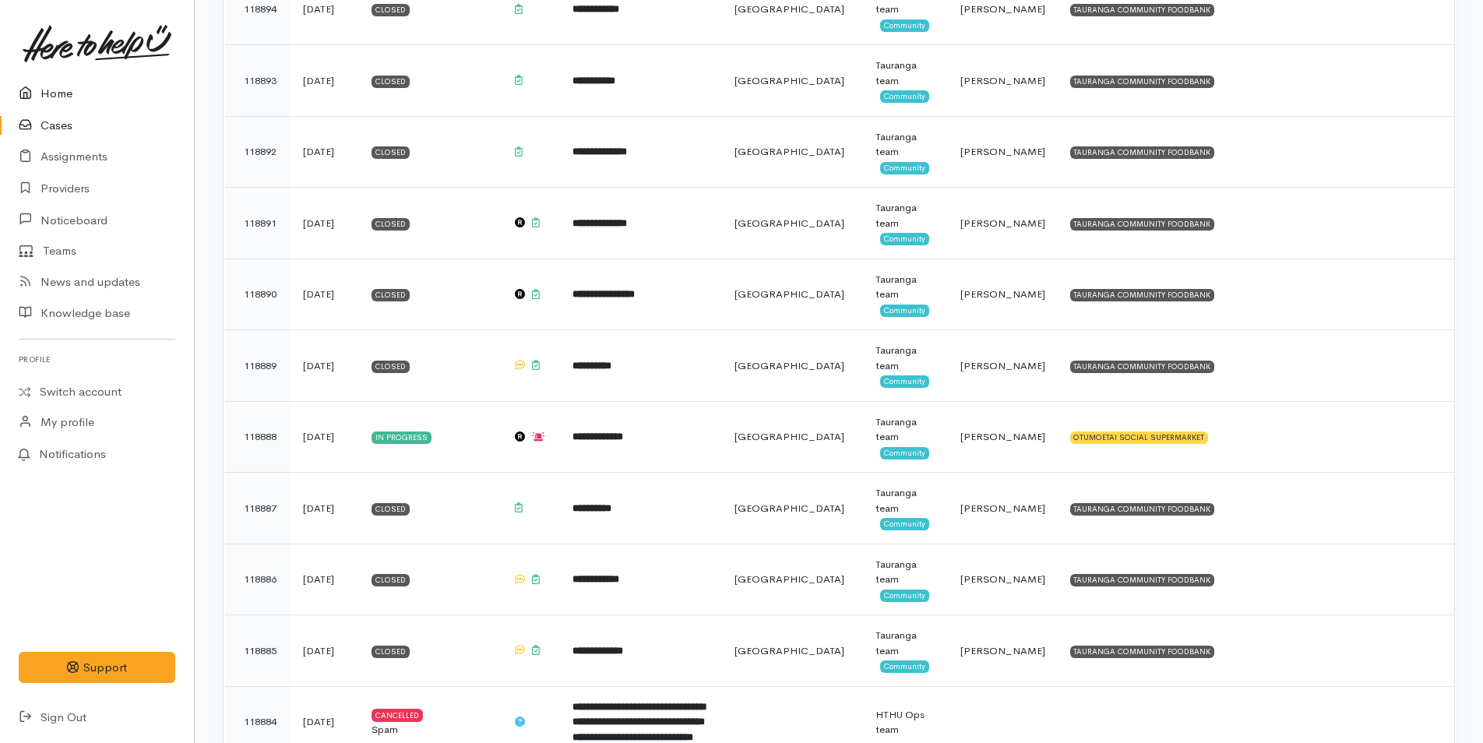 The height and width of the screenshot is (743, 1483). What do you see at coordinates (258, 437) in the screenshot?
I see `td: 118888` at bounding box center [258, 437].